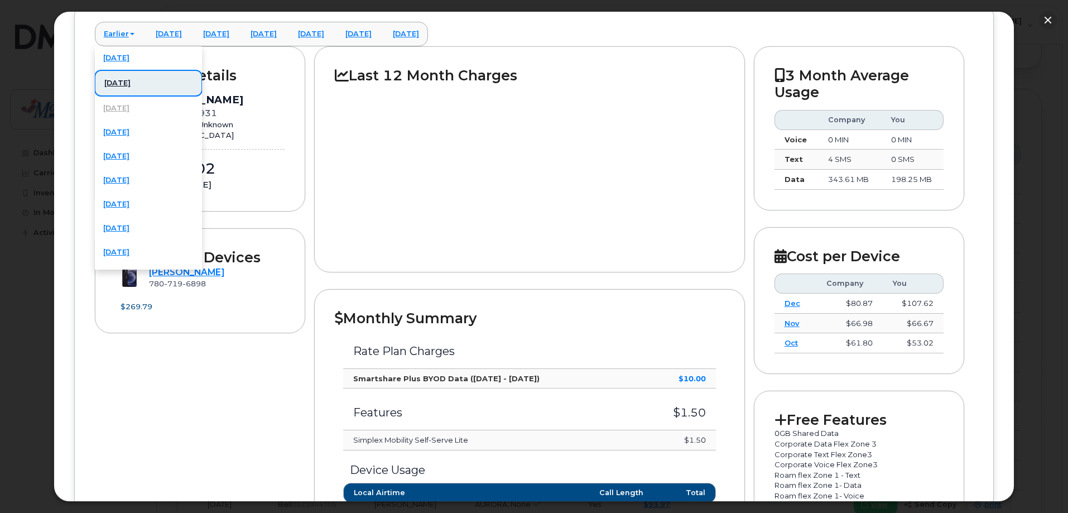 The width and height of the screenshot is (1068, 513). Describe the element at coordinates (850, 304) in the screenshot. I see `td: $80.87` at that location.